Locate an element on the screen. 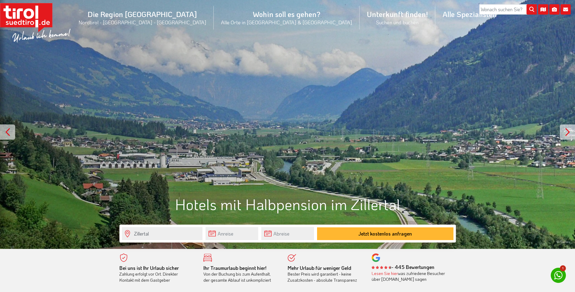 The image size is (575, 292). span: 1 is located at coordinates (563, 268).